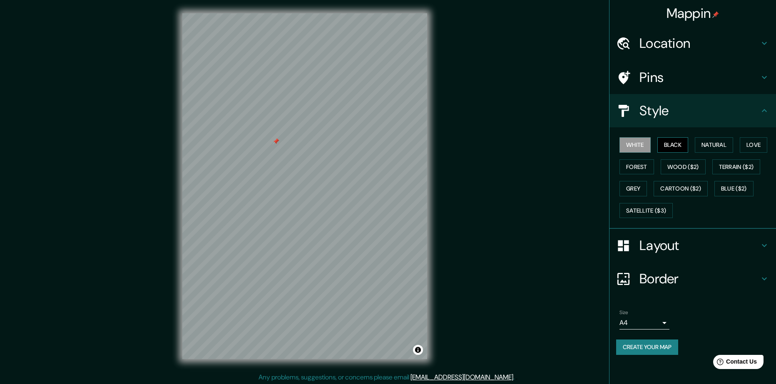  Describe the element at coordinates (672, 145) in the screenshot. I see `button: Black` at that location.